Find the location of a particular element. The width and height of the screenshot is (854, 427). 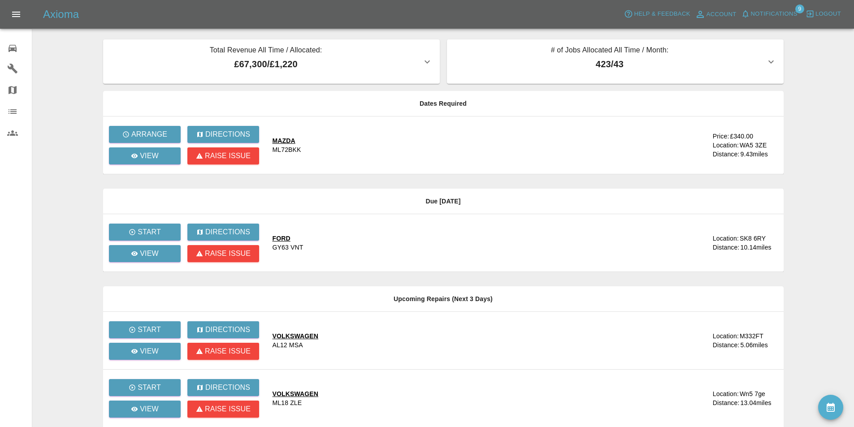

div: Wn5 7ge is located at coordinates (752, 394).